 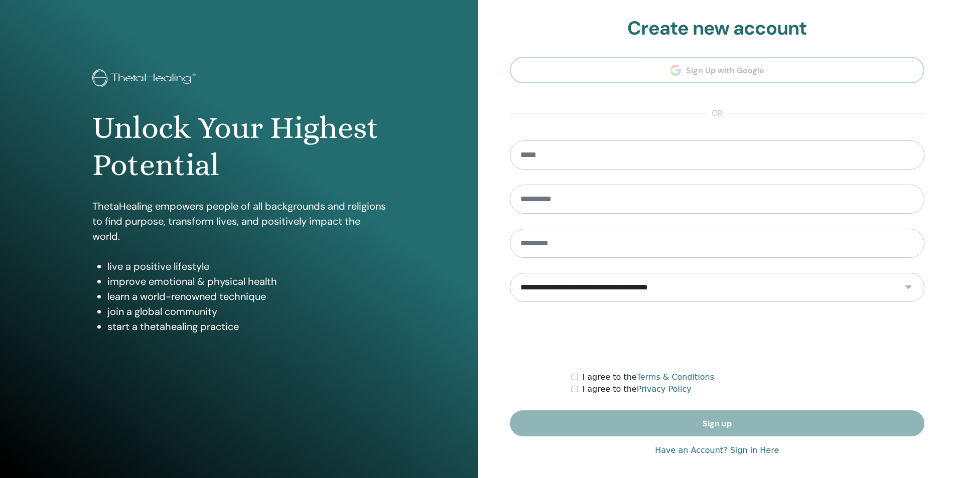 I want to click on li: join a global community, so click(x=247, y=312).